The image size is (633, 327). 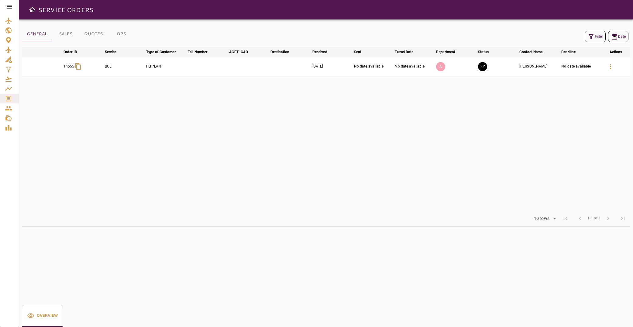 What do you see at coordinates (483, 52) in the screenshot?
I see `div: Status` at bounding box center [483, 52].